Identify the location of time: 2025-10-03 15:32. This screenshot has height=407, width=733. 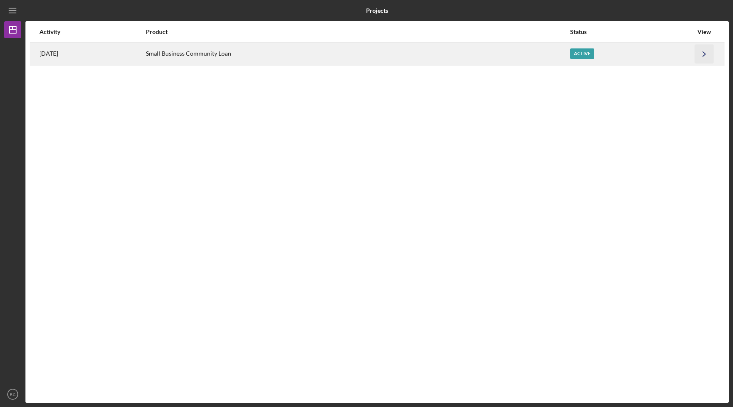
(49, 53).